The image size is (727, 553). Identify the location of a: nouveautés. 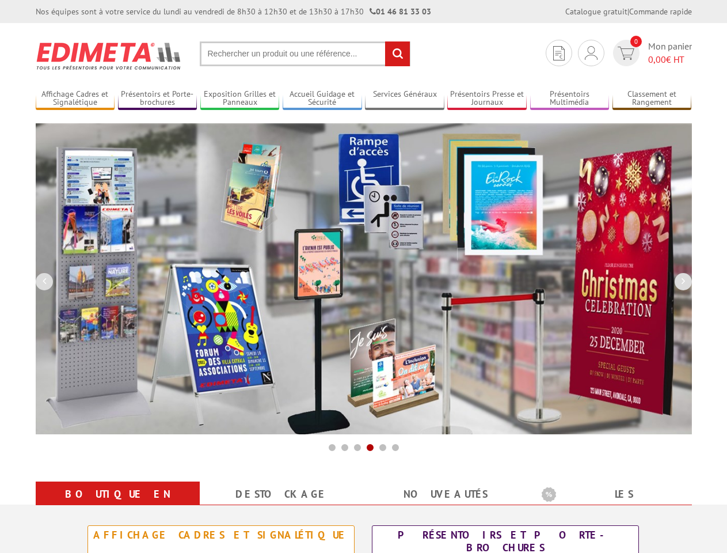
(446, 494).